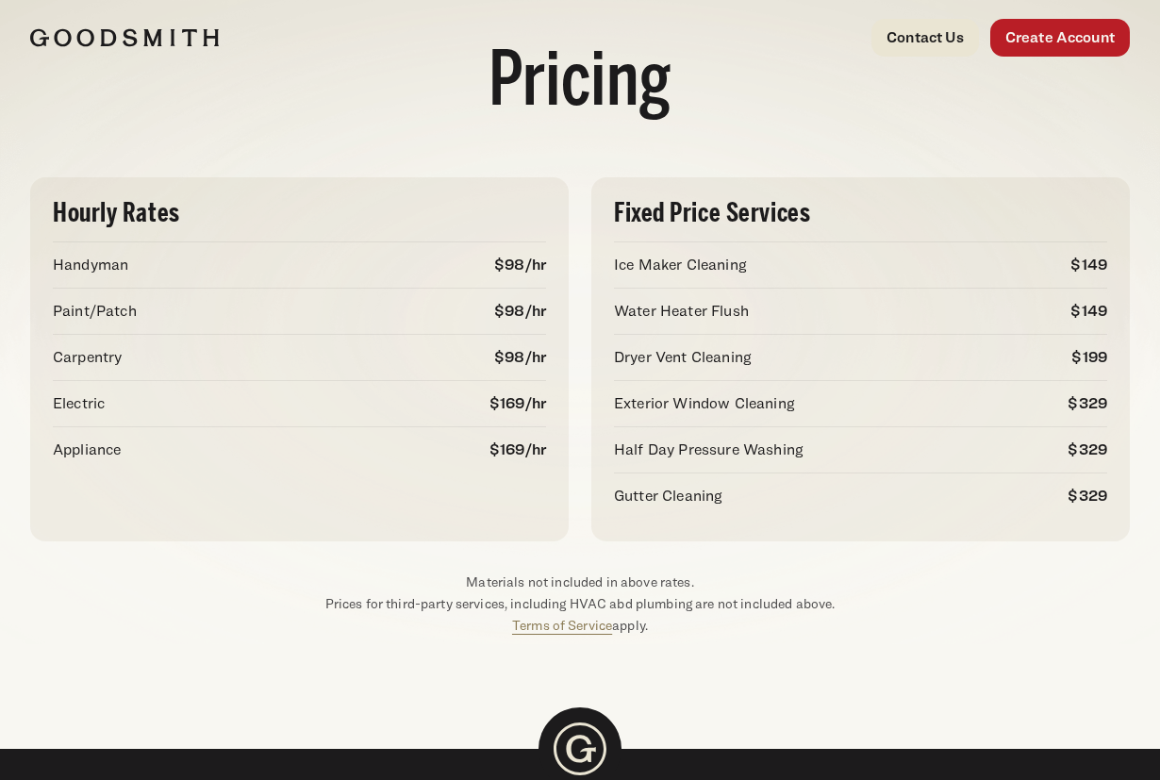 The image size is (1160, 780). What do you see at coordinates (1060, 38) in the screenshot?
I see `a: Create Account` at bounding box center [1060, 38].